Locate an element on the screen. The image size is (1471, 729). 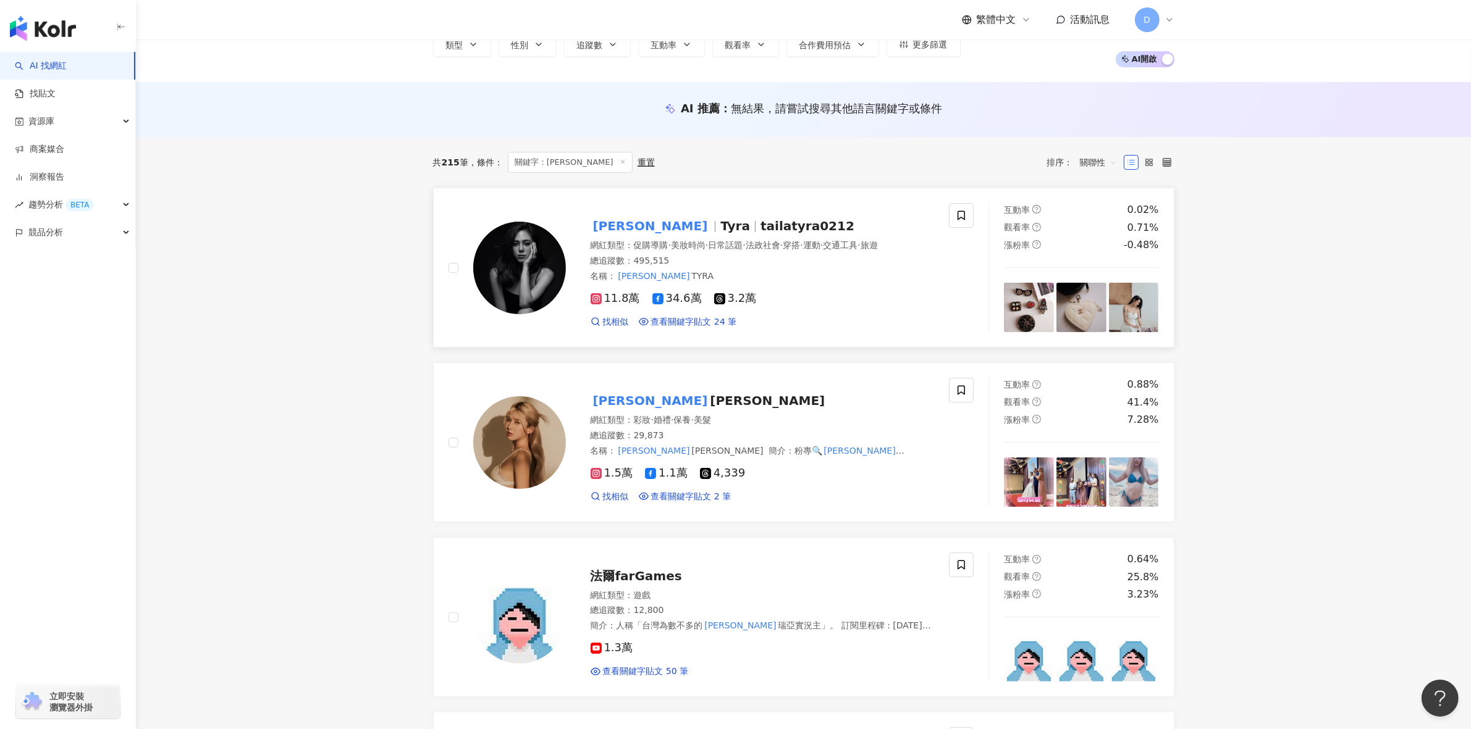
span: 215 is located at coordinates (450, 162).